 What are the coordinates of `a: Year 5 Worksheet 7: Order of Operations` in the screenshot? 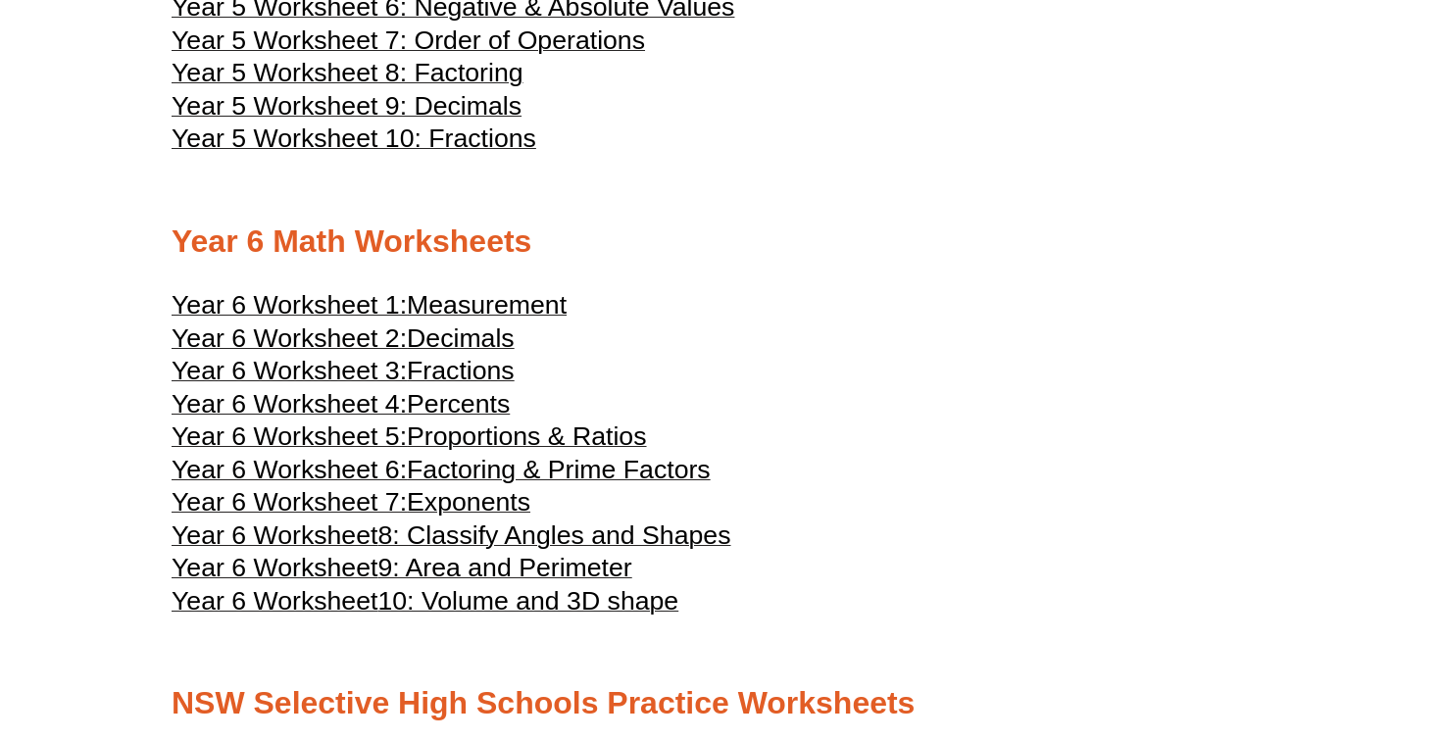 It's located at (408, 44).